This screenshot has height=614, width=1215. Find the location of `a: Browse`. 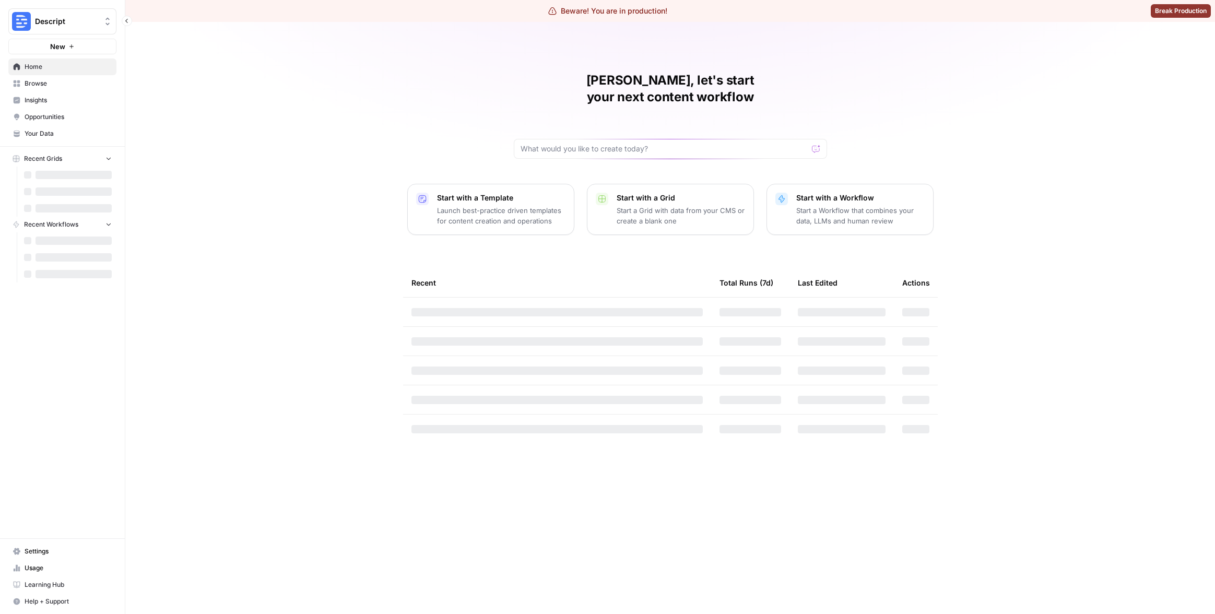

a: Browse is located at coordinates (62, 84).